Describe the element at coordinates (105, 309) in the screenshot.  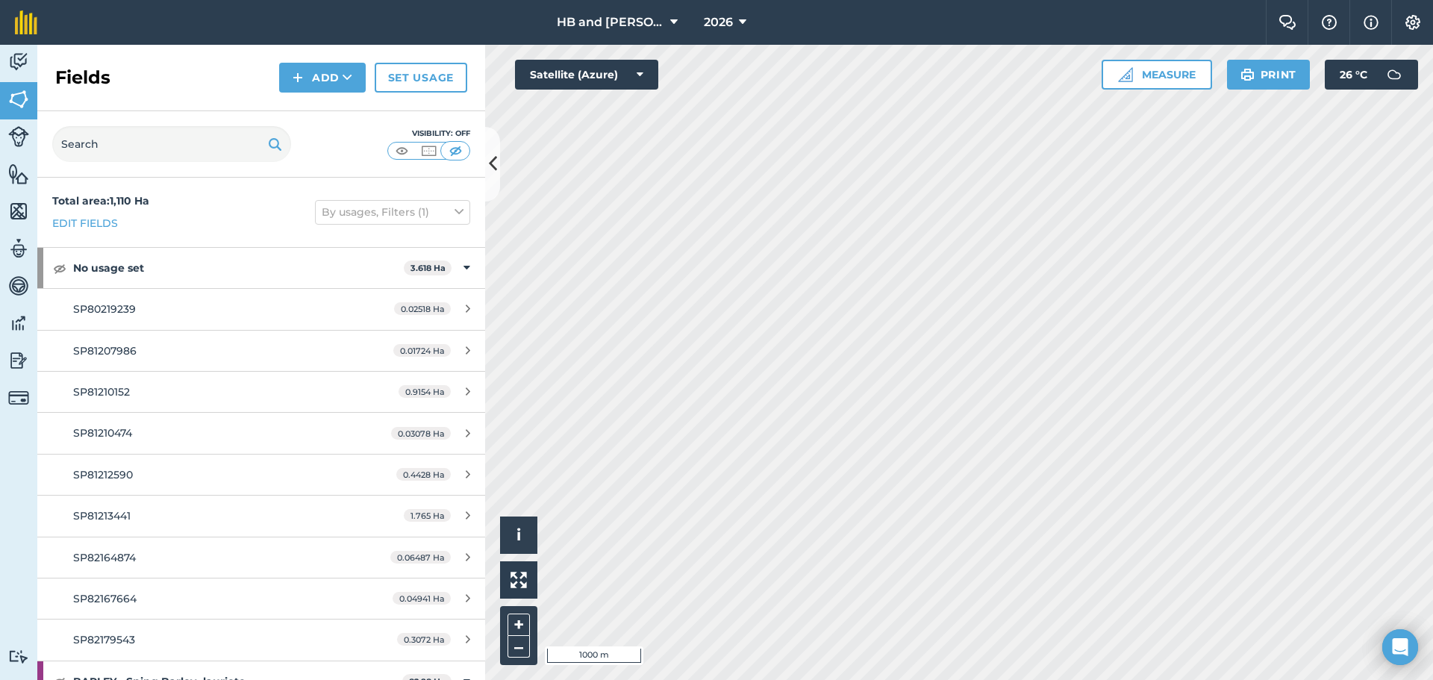
I see `span: SP80219239` at that location.